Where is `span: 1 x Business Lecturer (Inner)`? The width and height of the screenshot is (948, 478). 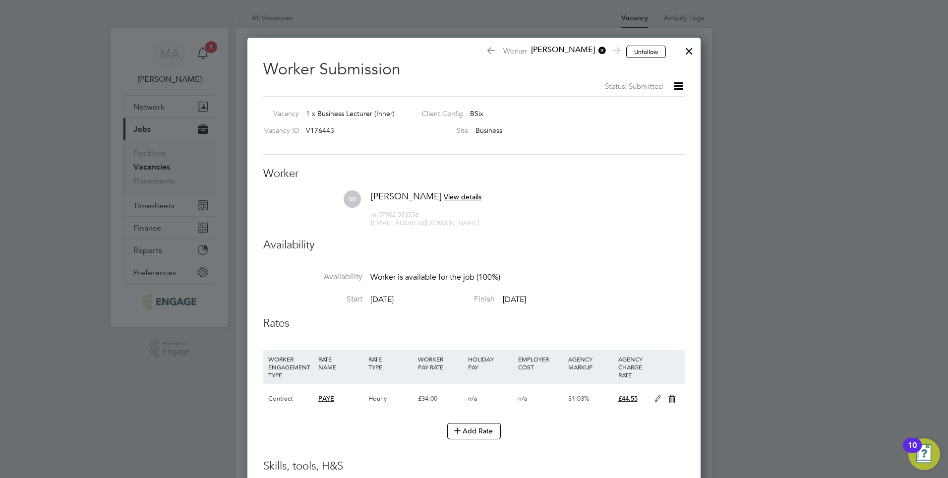 span: 1 x Business Lecturer (Inner) is located at coordinates (350, 114).